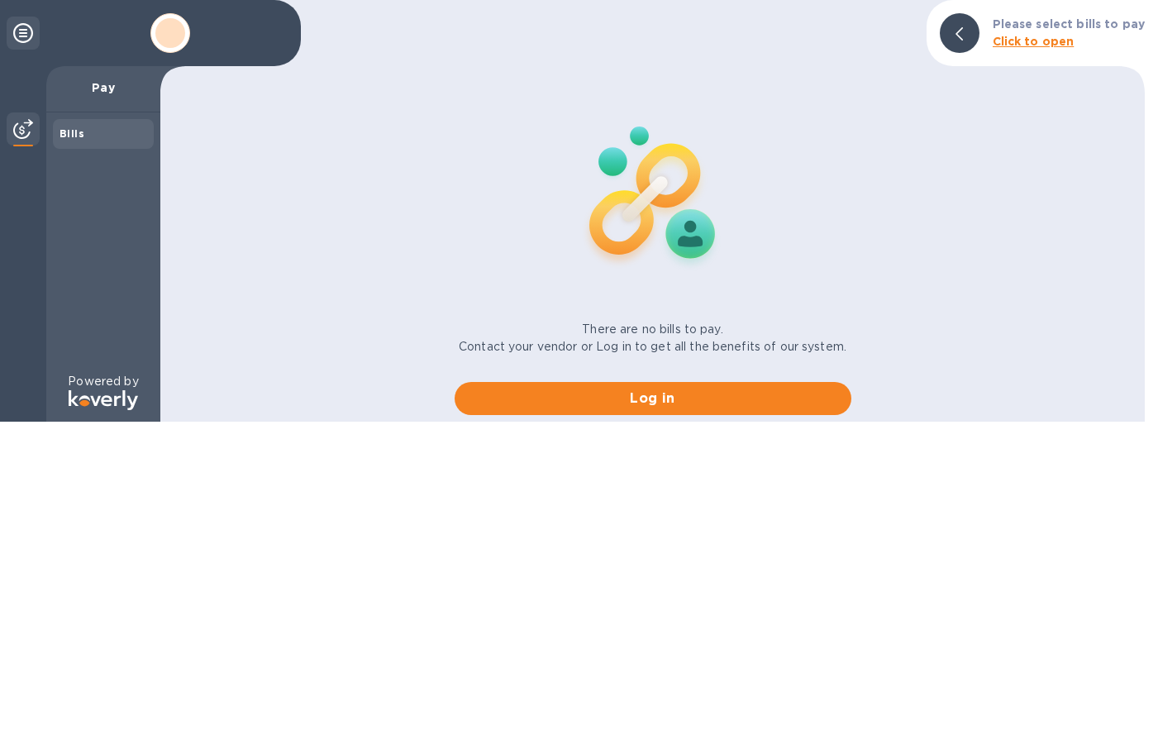 The height and width of the screenshot is (740, 1158). What do you see at coordinates (1069, 24) in the screenshot?
I see `b: Please select bills to pay` at bounding box center [1069, 24].